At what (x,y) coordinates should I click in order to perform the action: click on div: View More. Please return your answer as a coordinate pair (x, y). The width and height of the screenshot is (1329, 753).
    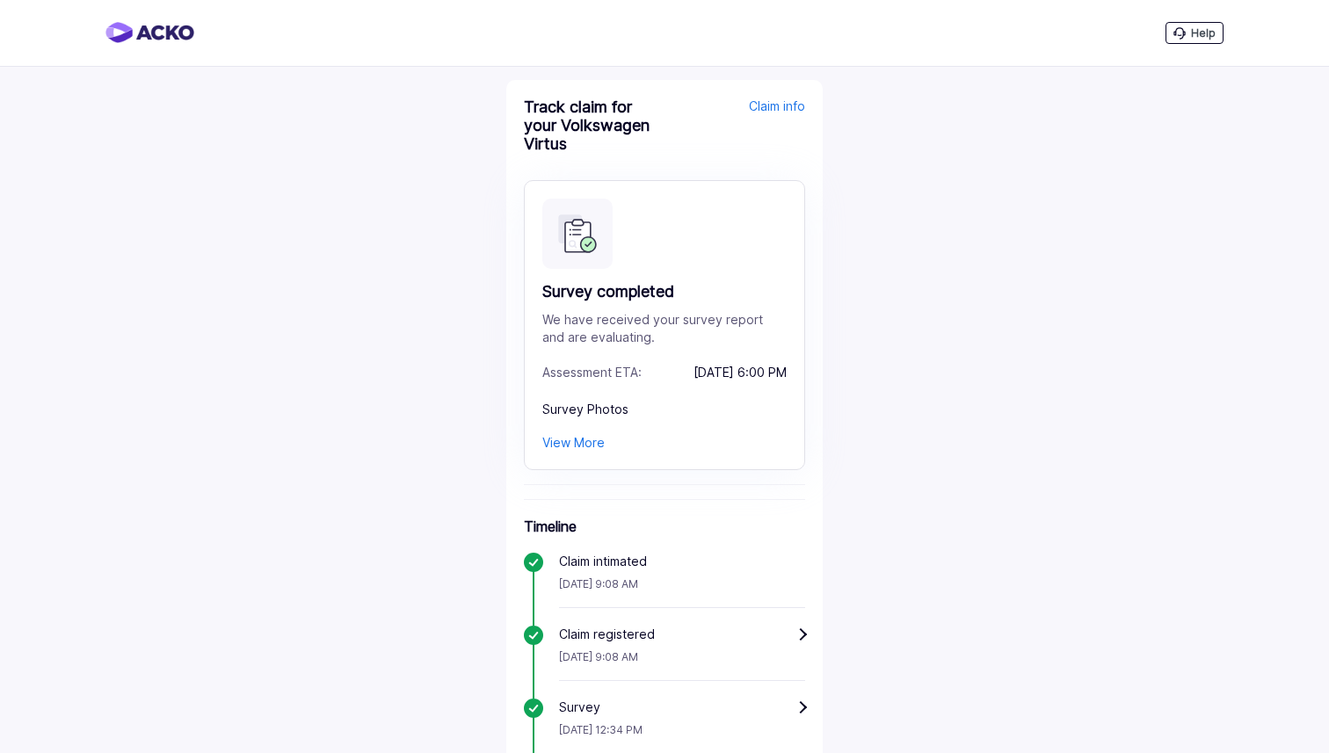
    Looking at the image, I should click on (573, 443).